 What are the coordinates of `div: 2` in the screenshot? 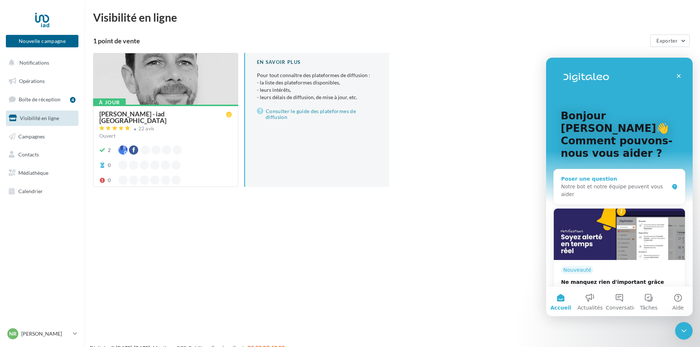 It's located at (109, 150).